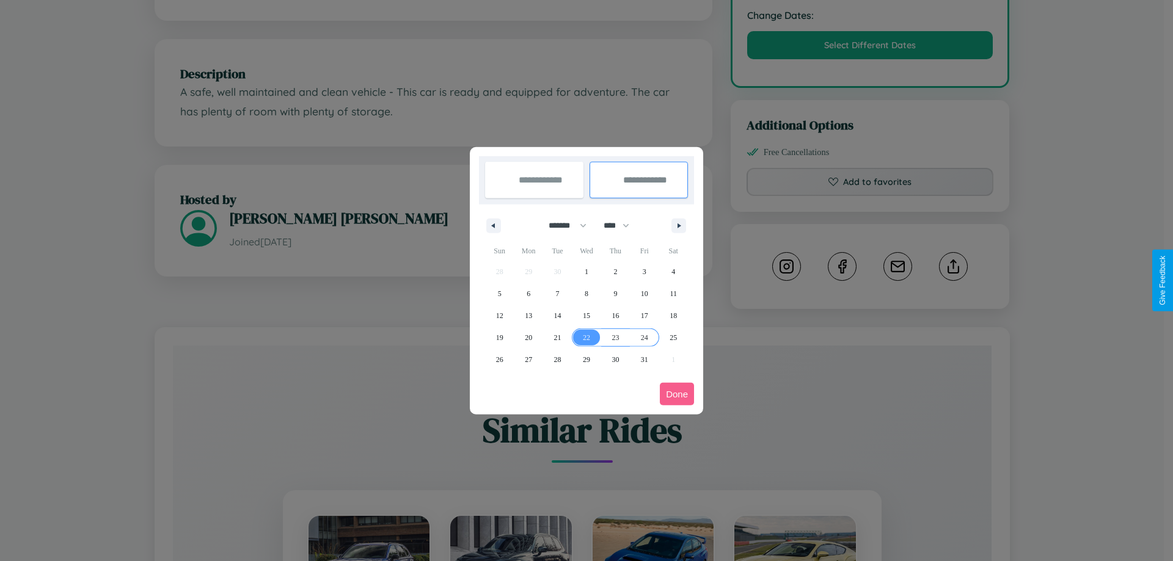 The image size is (1173, 561). I want to click on span: 5, so click(500, 294).